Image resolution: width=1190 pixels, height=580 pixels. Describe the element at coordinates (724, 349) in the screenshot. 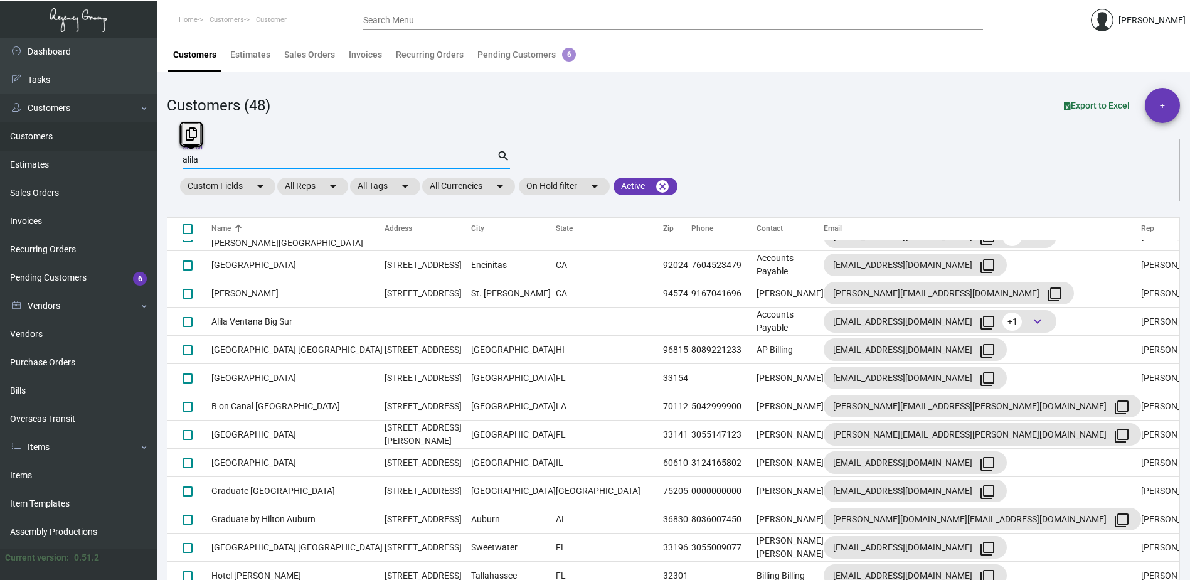

I see `td: 8089221233` at that location.